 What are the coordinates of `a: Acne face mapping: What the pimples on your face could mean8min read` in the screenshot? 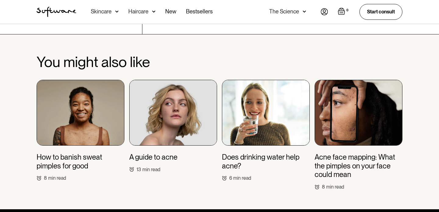 It's located at (359, 135).